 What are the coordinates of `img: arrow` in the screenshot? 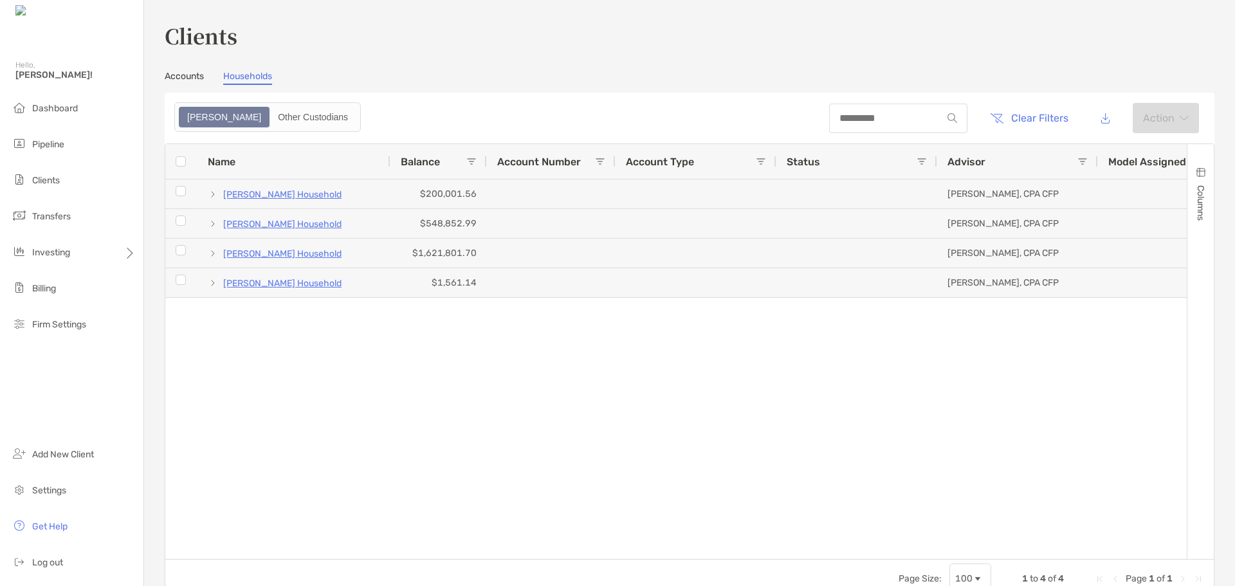 It's located at (1184, 118).